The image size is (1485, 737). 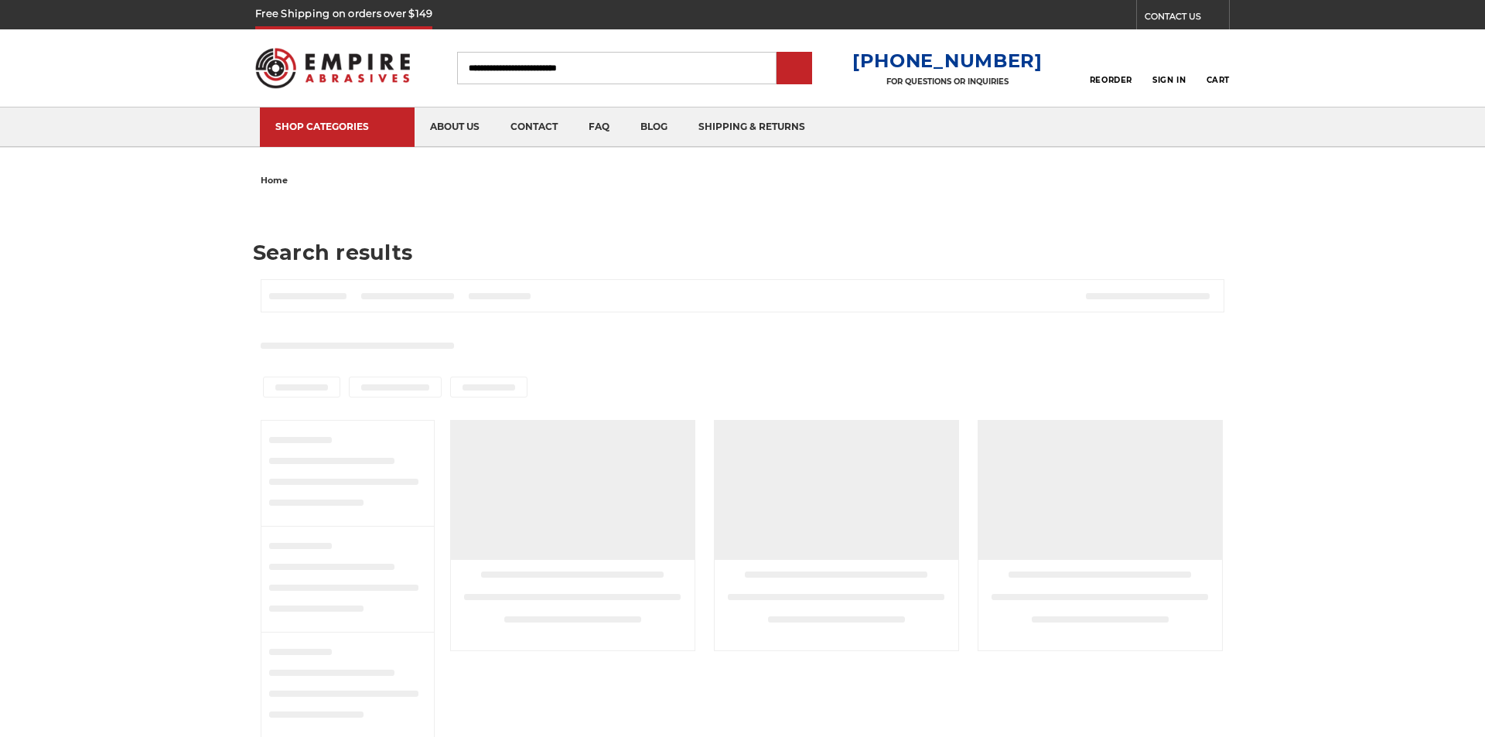 What do you see at coordinates (337, 127) in the screenshot?
I see `a: SHOP CATEGORIES` at bounding box center [337, 127].